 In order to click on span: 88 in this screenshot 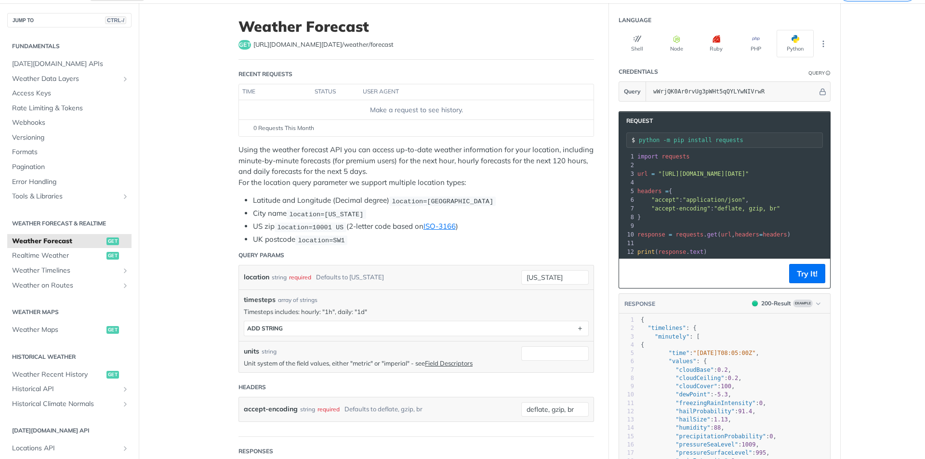, I will do `click(718, 428)`.